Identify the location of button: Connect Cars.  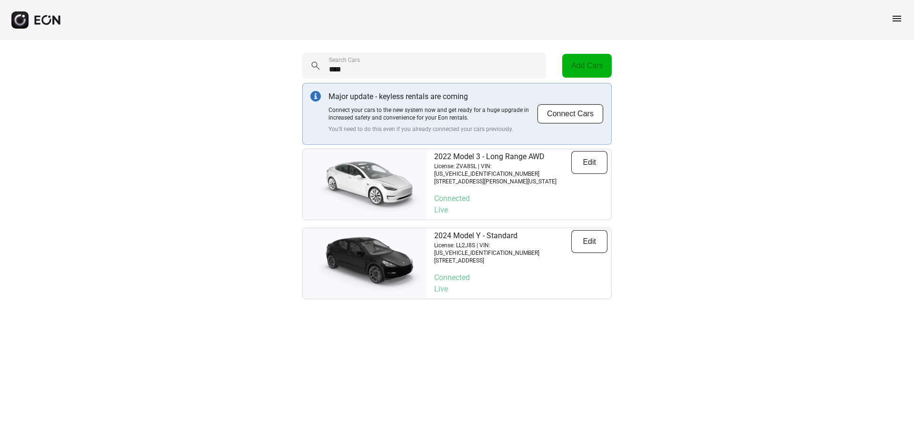
(570, 114).